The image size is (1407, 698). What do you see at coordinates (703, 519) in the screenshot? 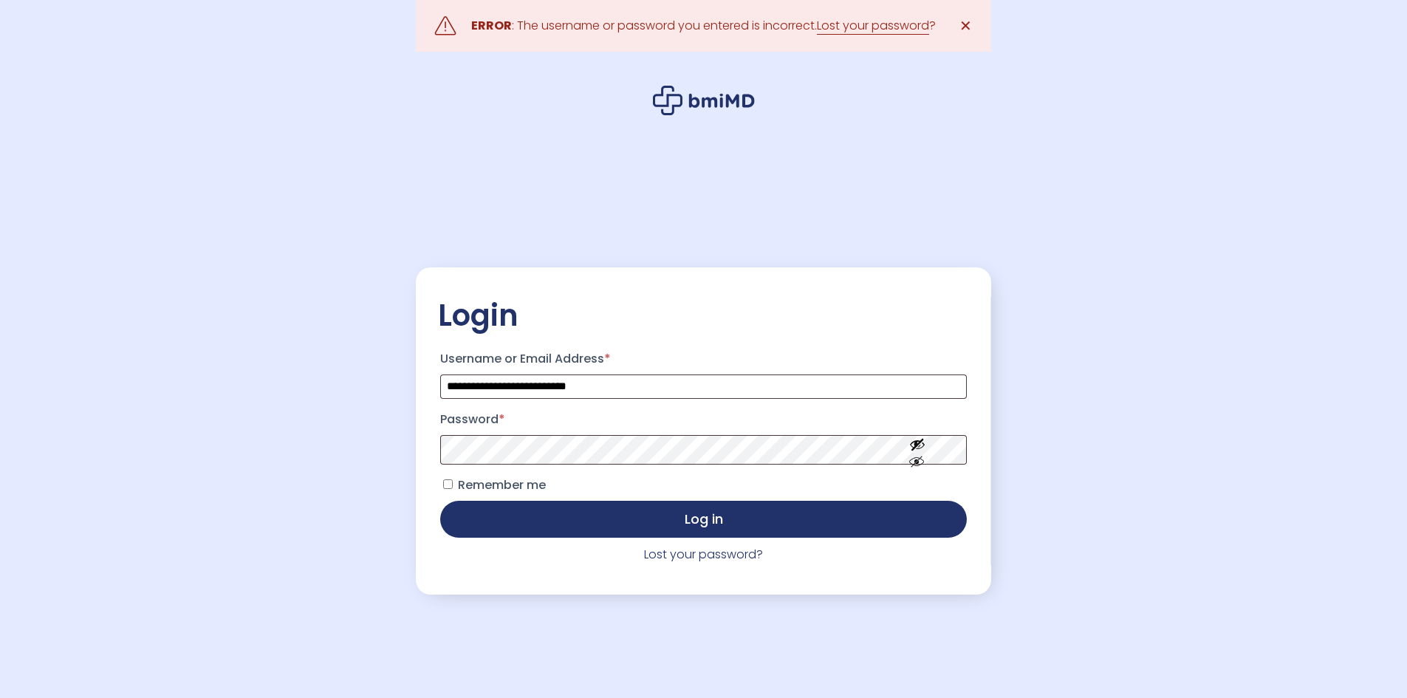
I see `button: Log in` at bounding box center [703, 519].